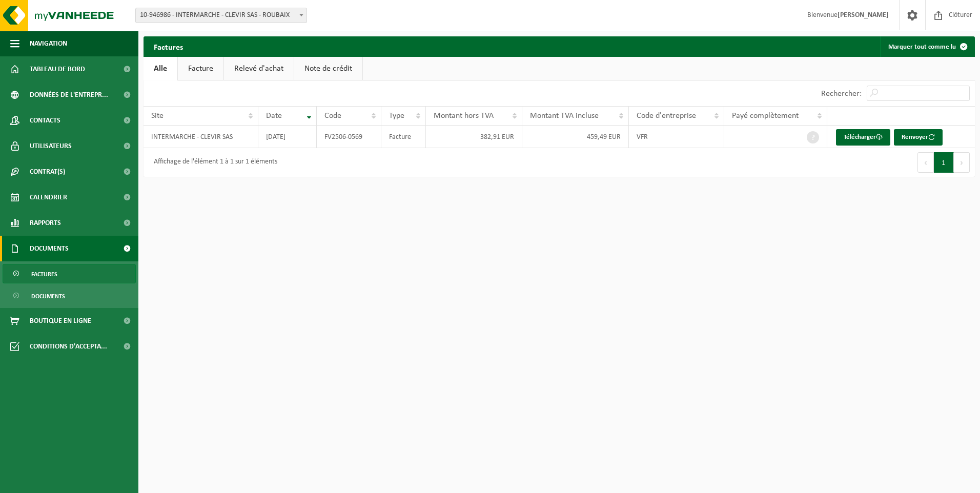  Describe the element at coordinates (328, 69) in the screenshot. I see `a: Note de crédit` at that location.